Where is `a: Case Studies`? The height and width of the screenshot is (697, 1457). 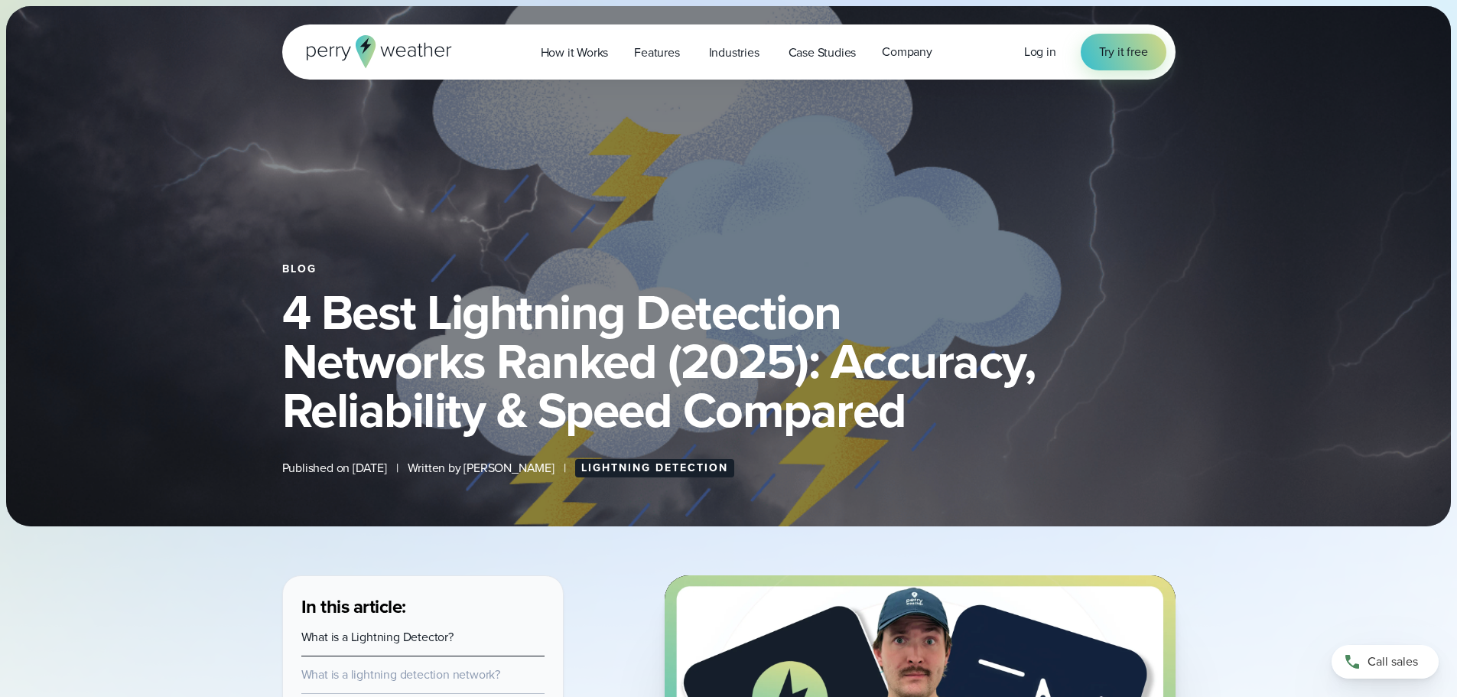
a: Case Studies is located at coordinates (822, 52).